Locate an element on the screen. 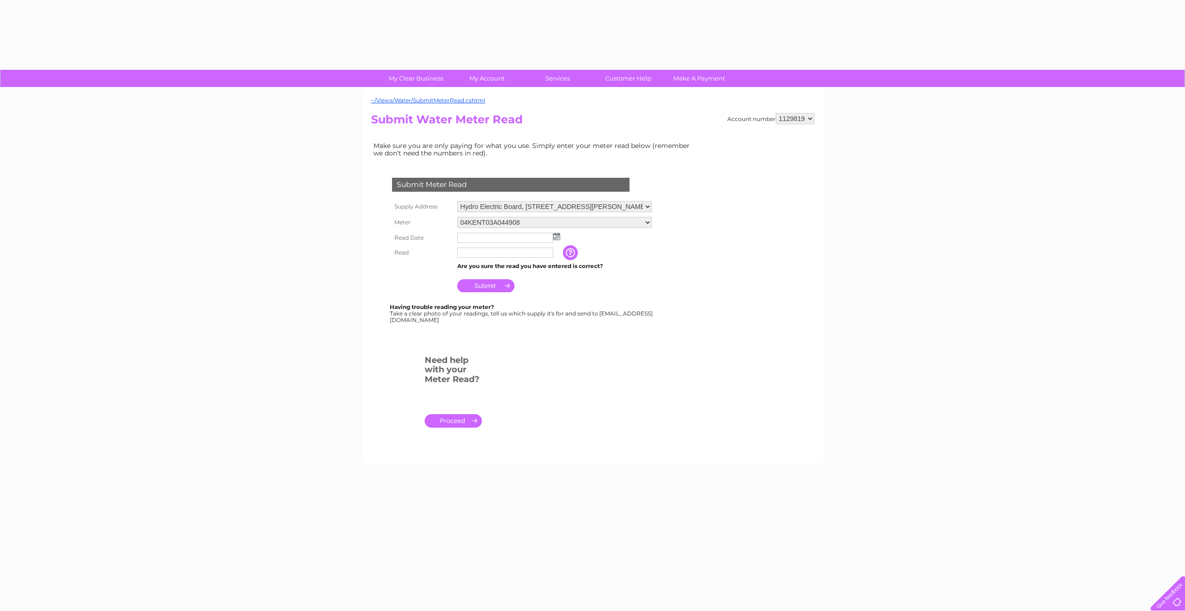  a: My Account is located at coordinates (487, 78).